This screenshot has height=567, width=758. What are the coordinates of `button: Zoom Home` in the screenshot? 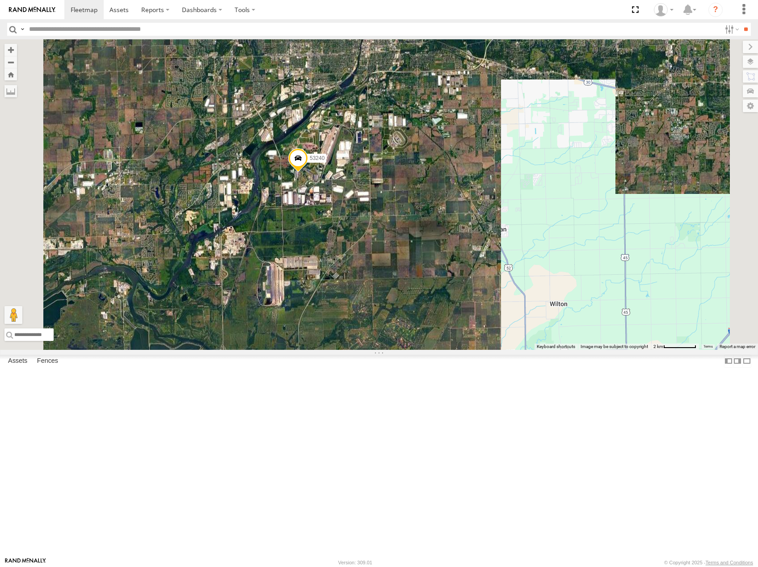 It's located at (11, 74).